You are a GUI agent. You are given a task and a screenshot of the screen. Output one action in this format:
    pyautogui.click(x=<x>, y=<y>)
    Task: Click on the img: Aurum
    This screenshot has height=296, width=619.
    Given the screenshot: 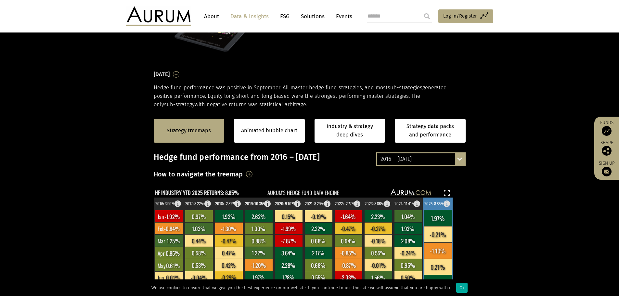 What is the action you would take?
    pyautogui.click(x=159, y=16)
    